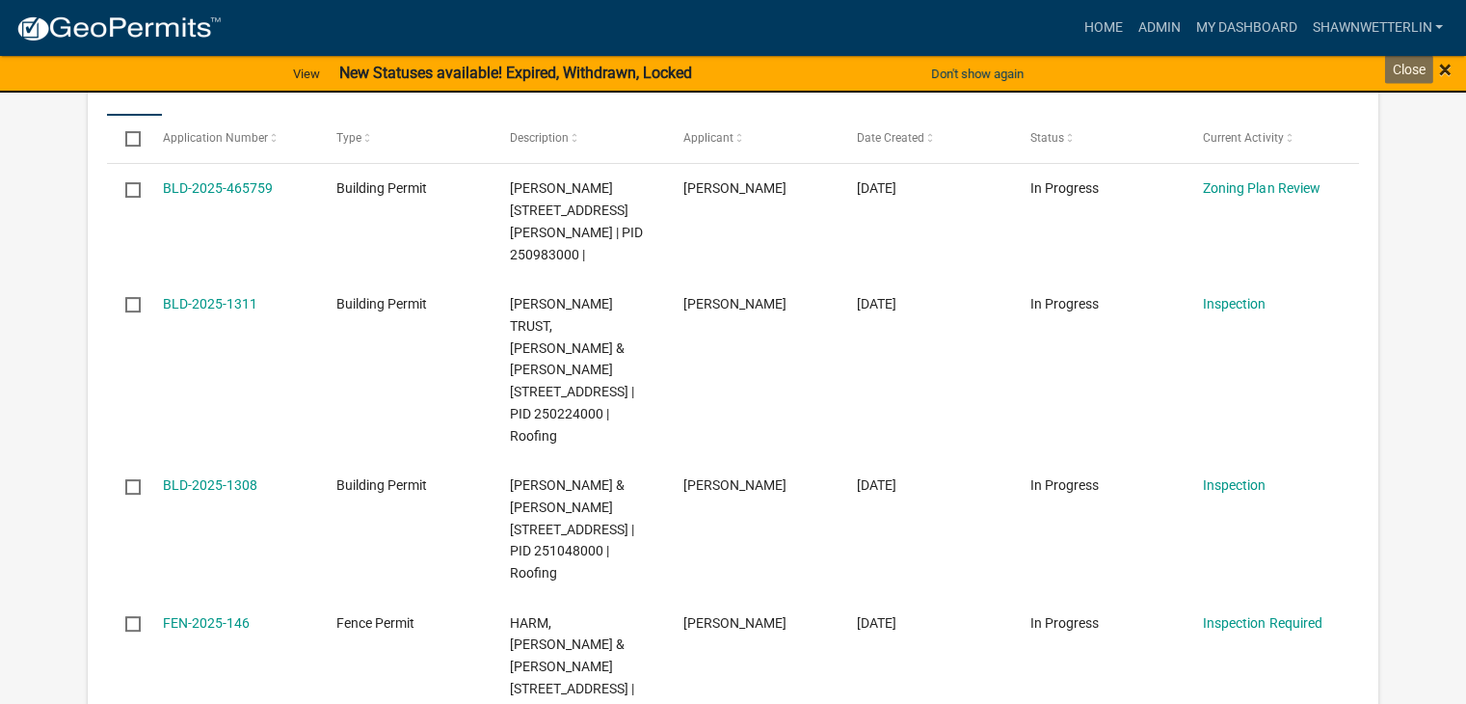  I want to click on a: FEN-2025-146, so click(206, 623).